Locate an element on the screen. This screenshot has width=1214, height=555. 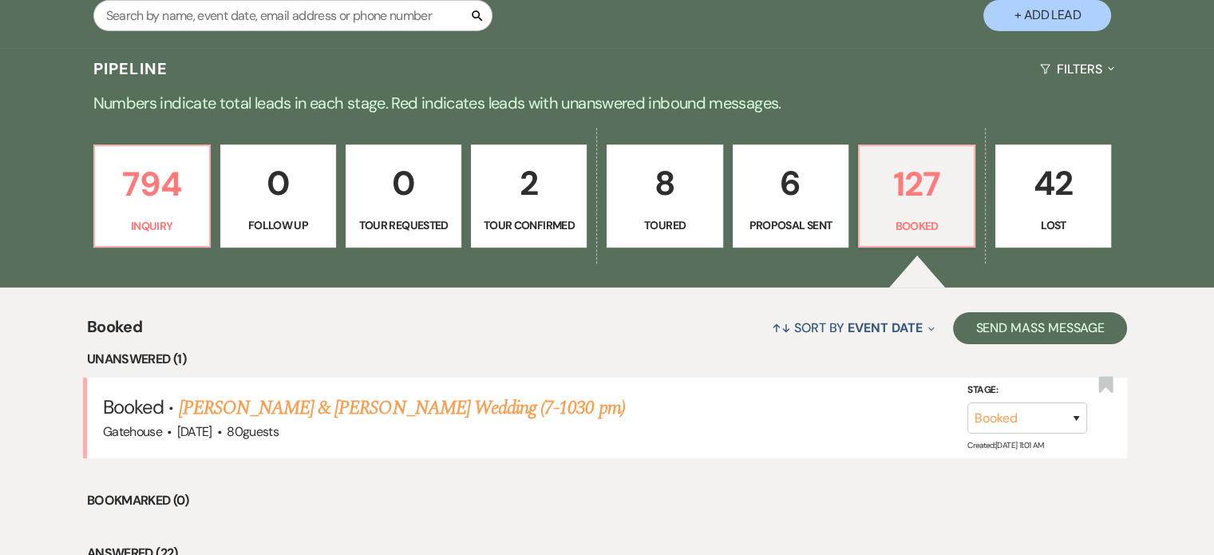
li: Unanswered (1) is located at coordinates (607, 359).